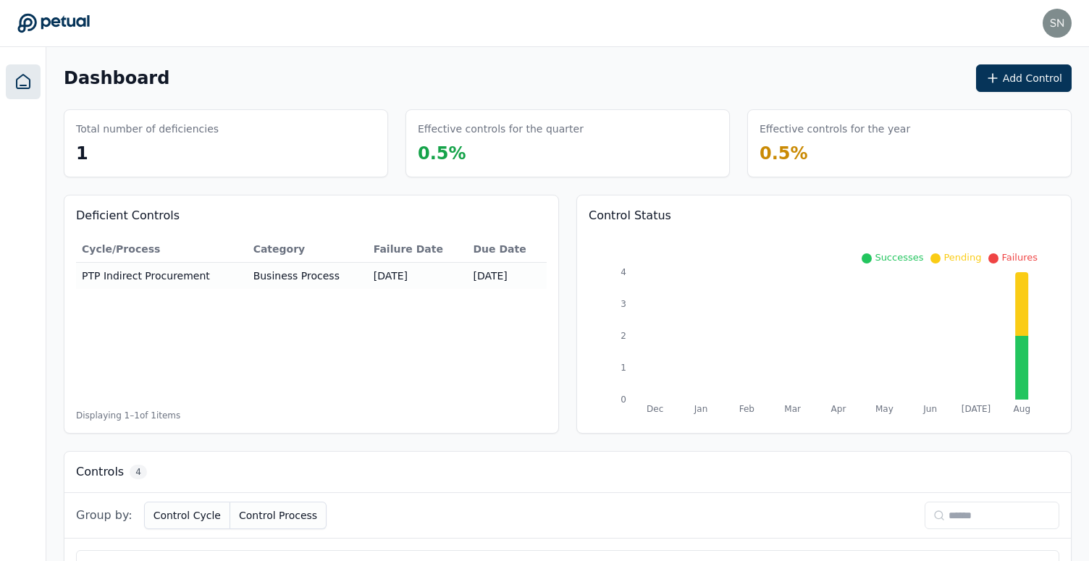 The height and width of the screenshot is (561, 1089). What do you see at coordinates (1024, 78) in the screenshot?
I see `button: Add Control` at bounding box center [1024, 78].